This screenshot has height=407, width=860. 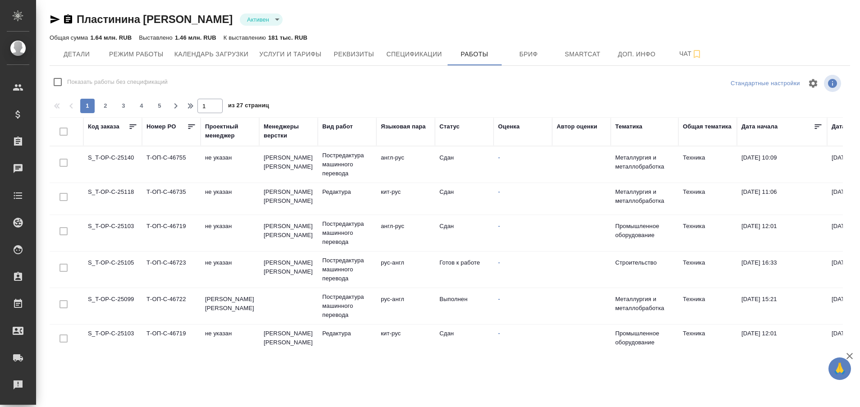 What do you see at coordinates (759, 127) in the screenshot?
I see `div: Дата начала` at bounding box center [759, 127].